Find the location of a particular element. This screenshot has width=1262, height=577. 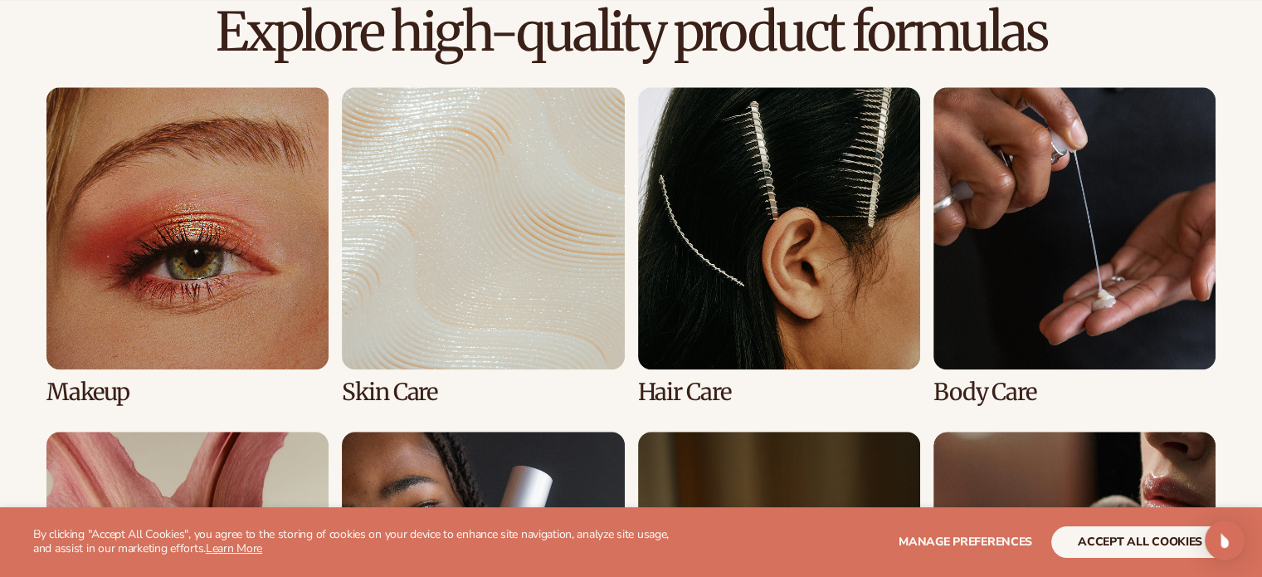

div: 2 / 8 is located at coordinates (483, 246).